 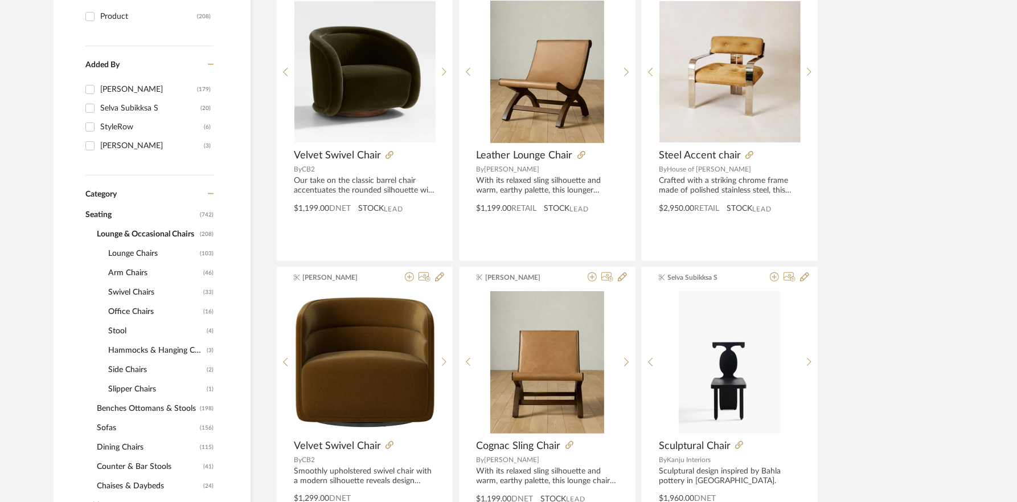 What do you see at coordinates (147, 408) in the screenshot?
I see `span: Benches Ottomans & Stools` at bounding box center [147, 408].